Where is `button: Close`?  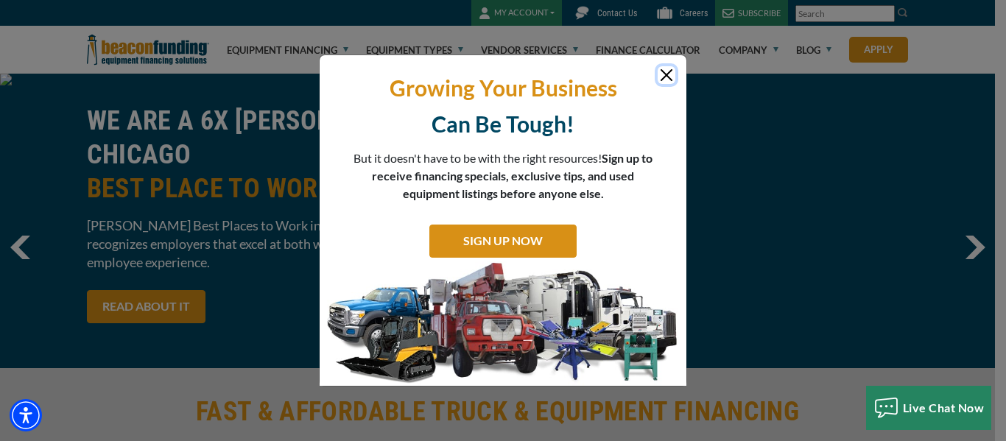 button: Close is located at coordinates (666, 75).